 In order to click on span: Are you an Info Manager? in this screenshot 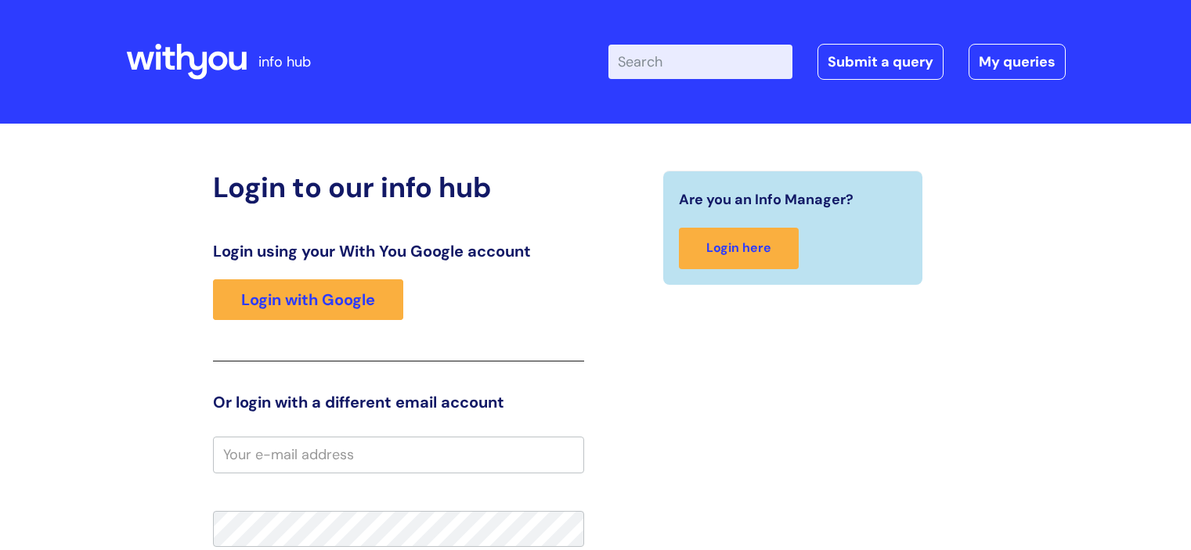, I will do `click(766, 200)`.